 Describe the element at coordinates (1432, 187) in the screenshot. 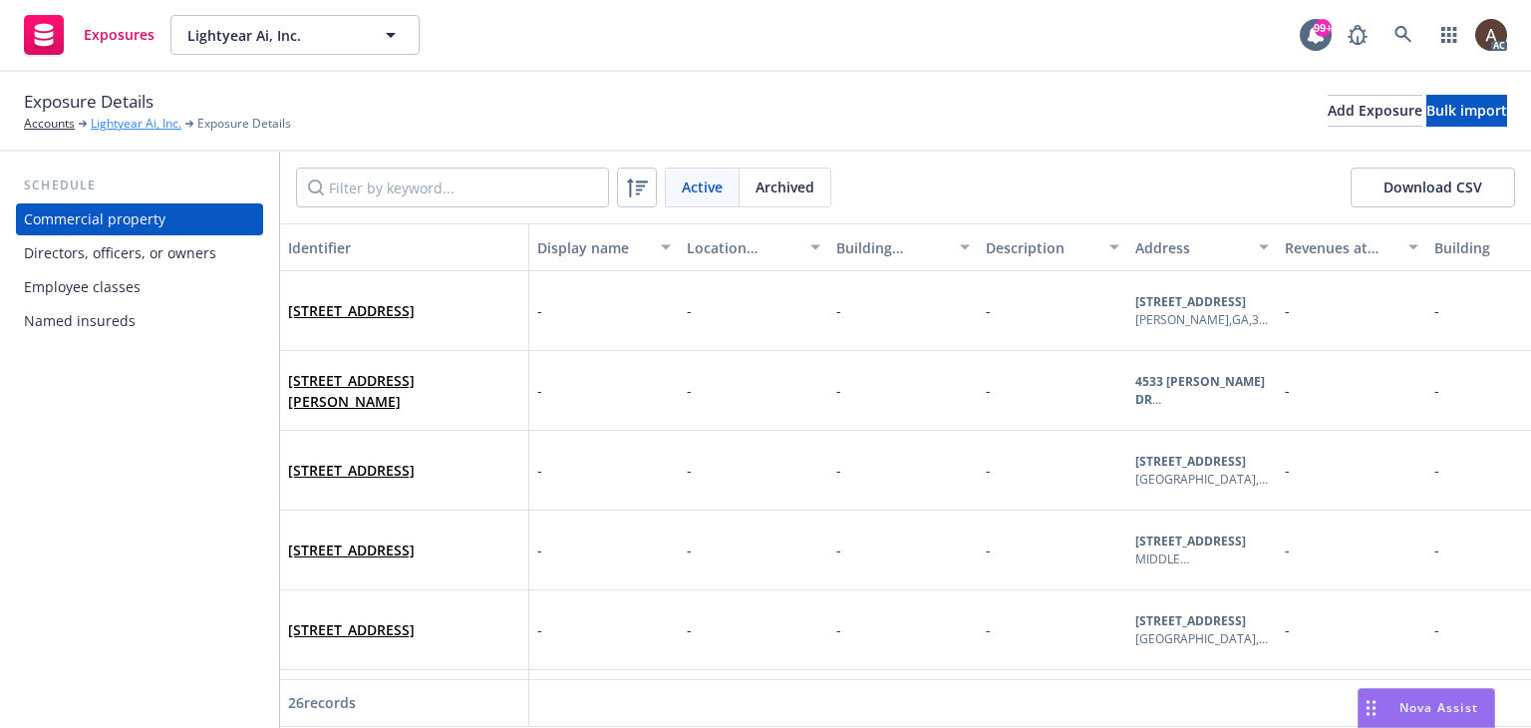

I see `button: Download CSV` at that location.